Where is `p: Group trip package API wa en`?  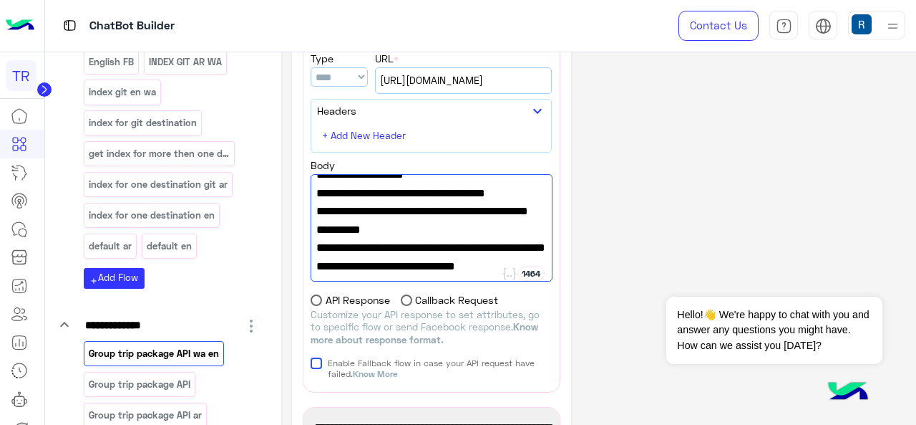 p: Group trip package API wa en is located at coordinates (153, 353).